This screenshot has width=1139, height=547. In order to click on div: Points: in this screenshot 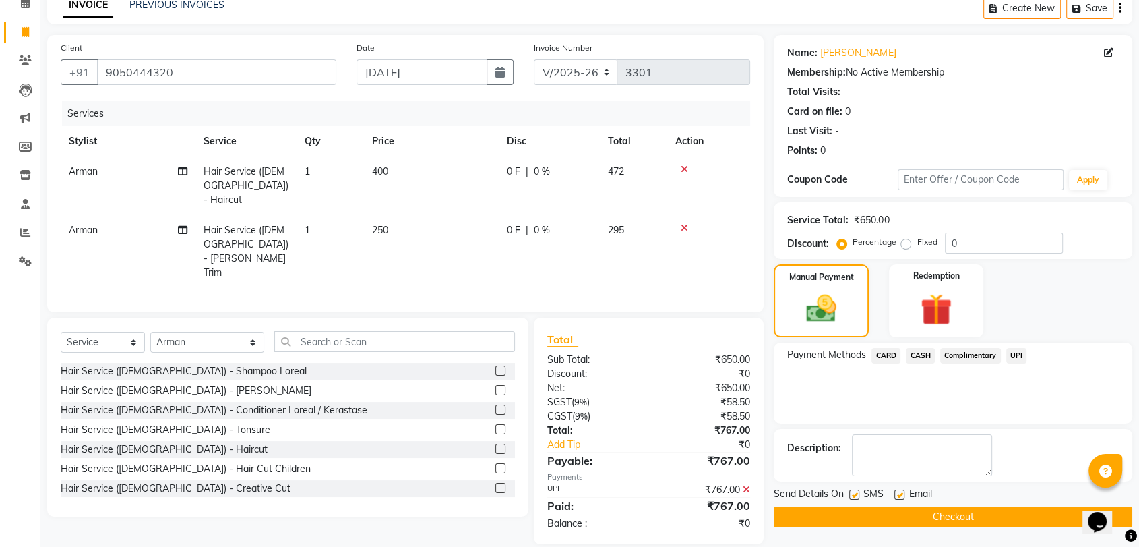, I will do `click(802, 150)`.